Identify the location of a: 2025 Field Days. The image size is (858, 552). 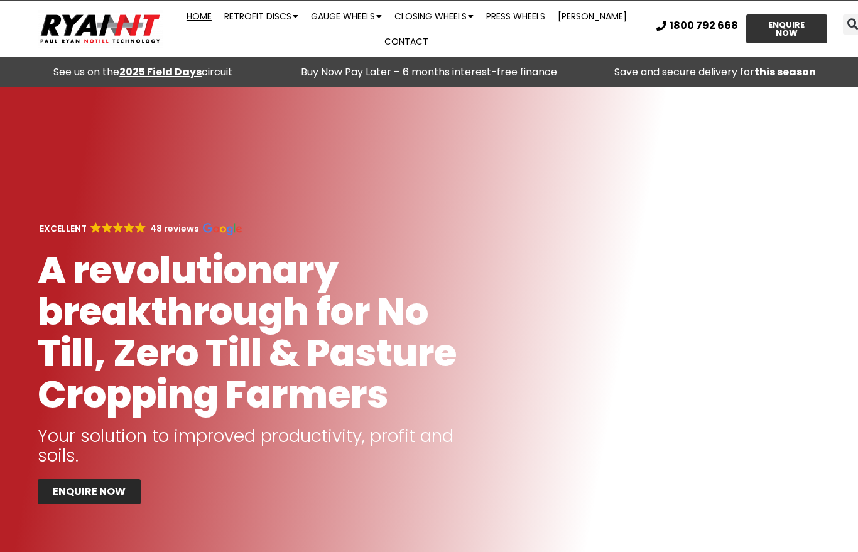
(160, 72).